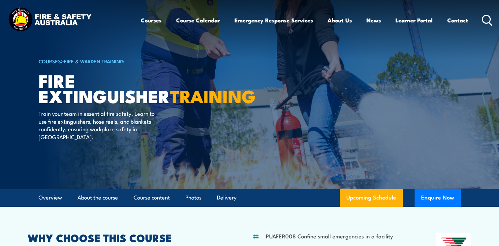  I want to click on a: Emergency Response Services, so click(274, 20).